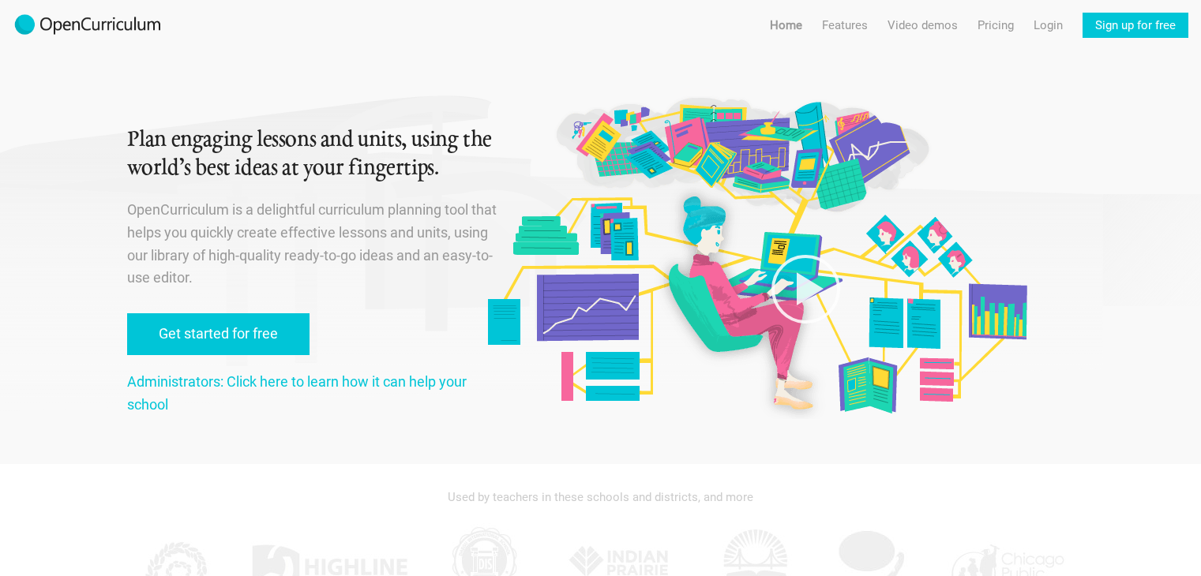 The height and width of the screenshot is (576, 1201). I want to click on div: Used by teachers in these schools and districts, and more, so click(601, 497).